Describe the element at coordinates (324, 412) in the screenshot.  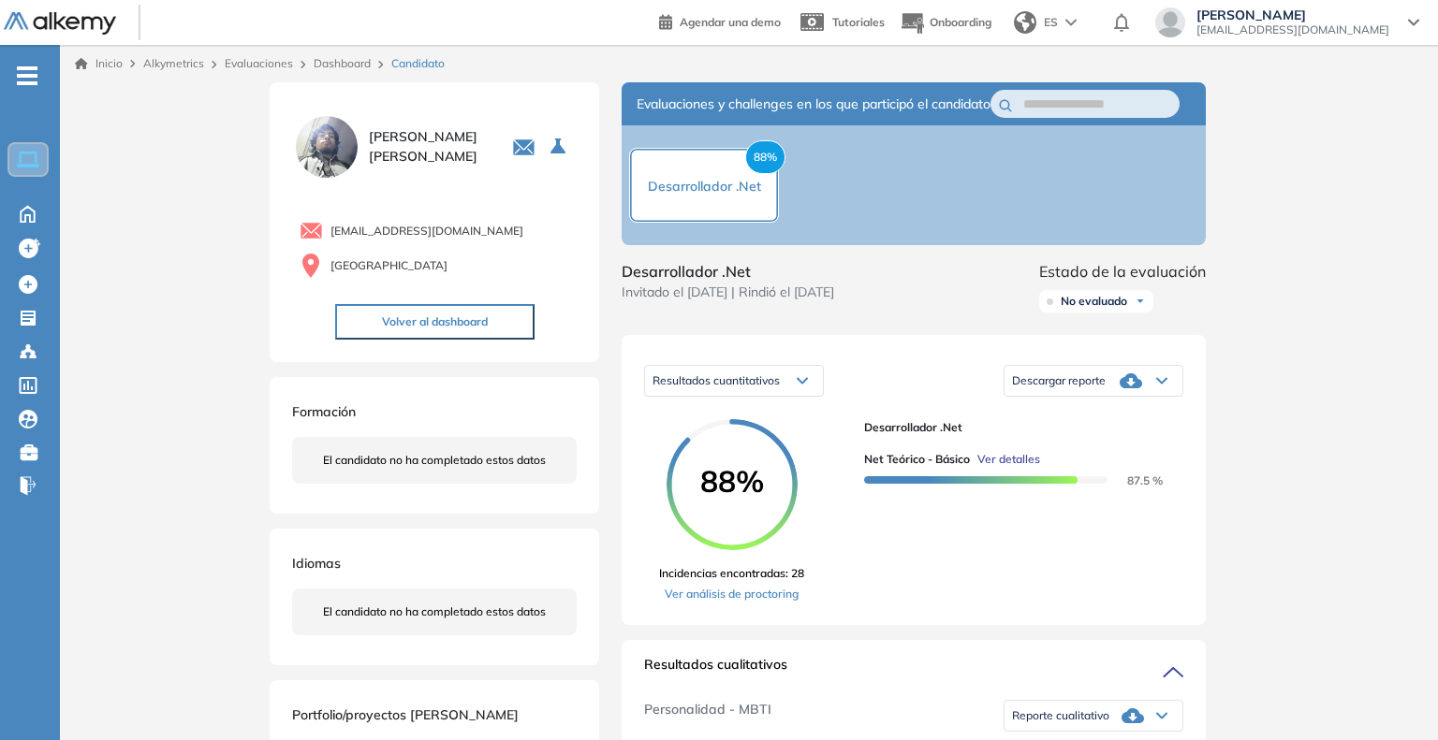
I see `span: Formación` at that location.